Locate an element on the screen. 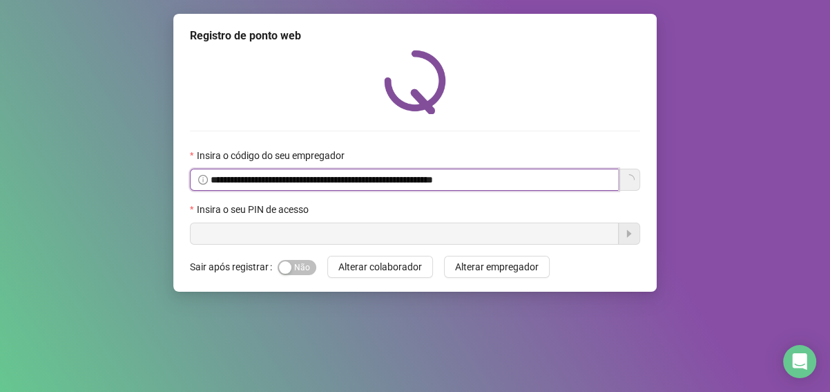 This screenshot has height=392, width=830. div: Open Intercom Messenger is located at coordinates (800, 361).